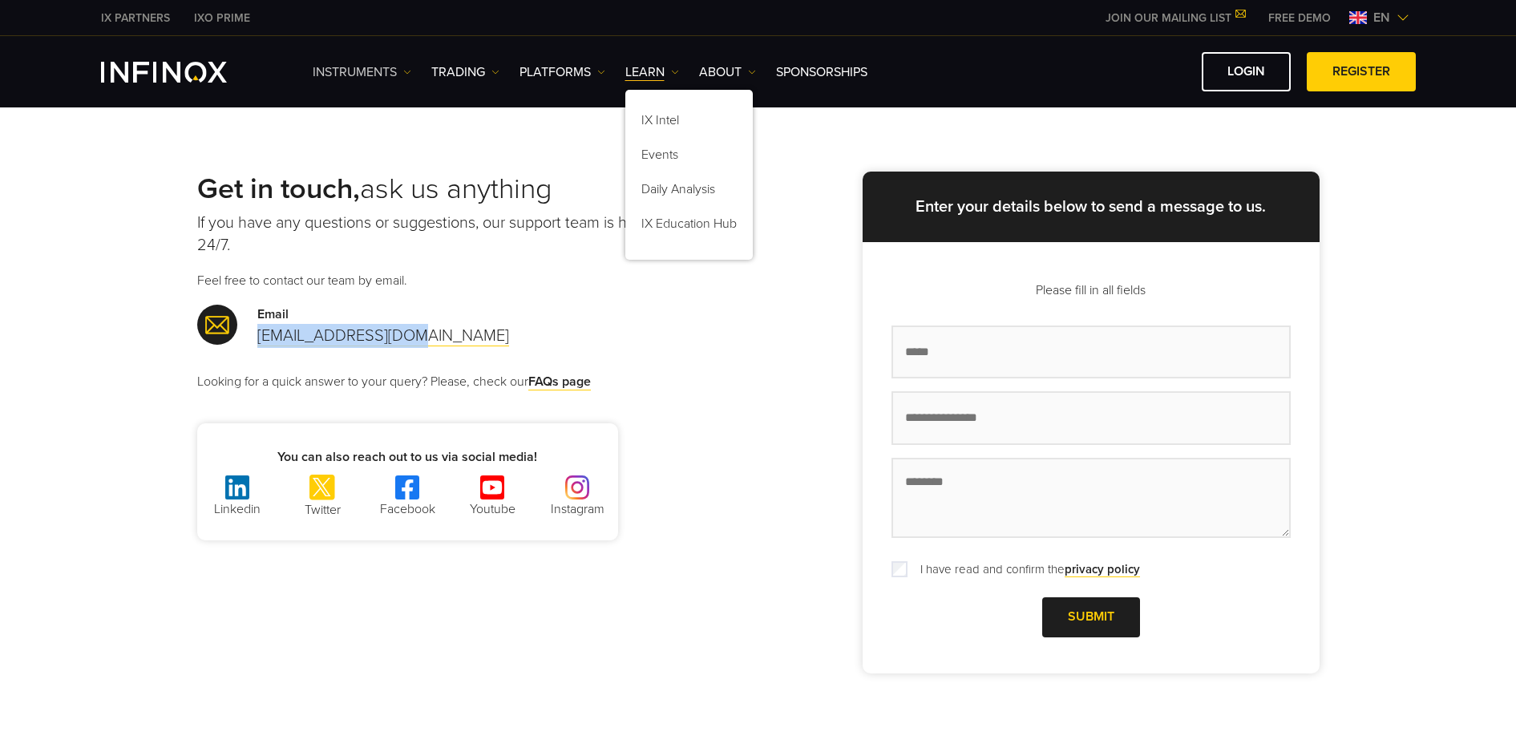 The image size is (1516, 740). I want to click on a: JOIN OUR MAILING LIST, so click(1175, 18).